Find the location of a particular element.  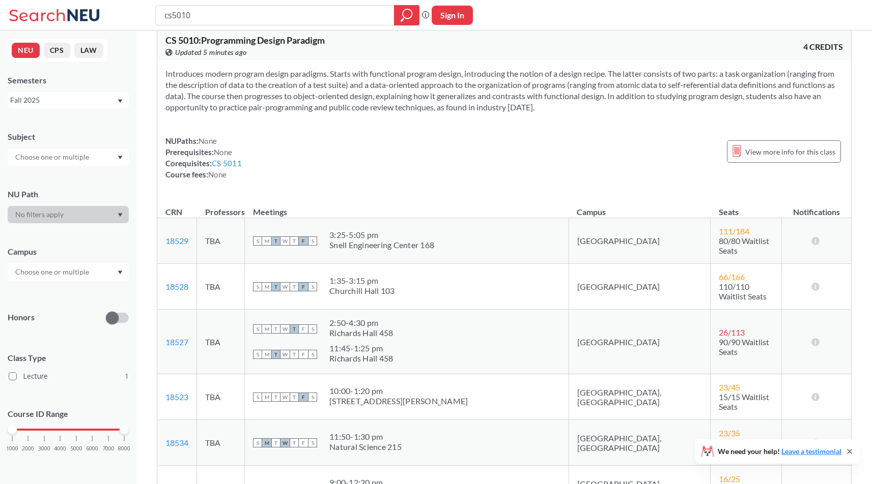

div: Fall 2025 is located at coordinates (63, 100).